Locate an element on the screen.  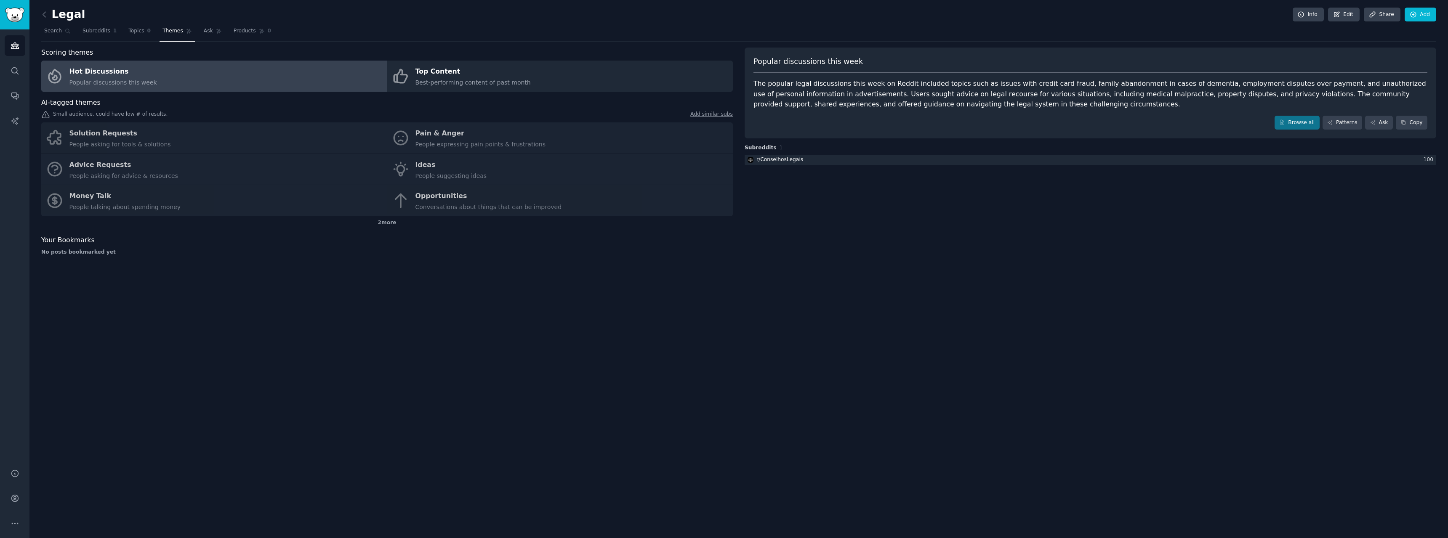
a: Share is located at coordinates (1382, 15).